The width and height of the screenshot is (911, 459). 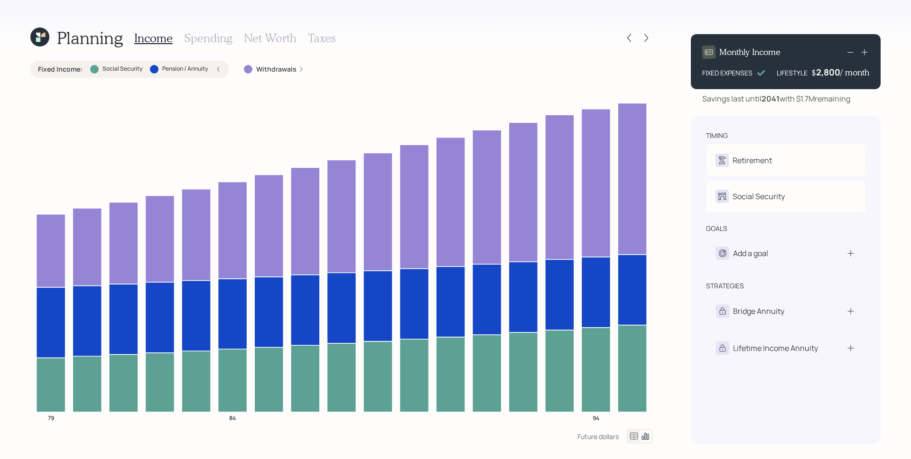 What do you see at coordinates (717, 136) in the screenshot?
I see `div: timing` at bounding box center [717, 136].